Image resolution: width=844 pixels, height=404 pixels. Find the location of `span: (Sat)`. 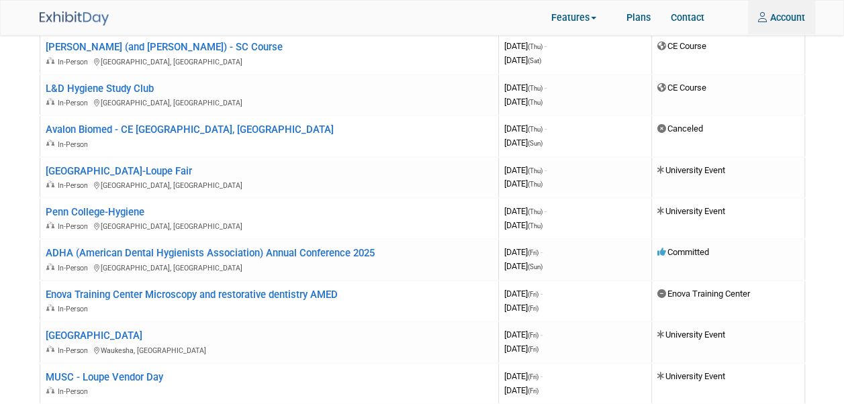

span: (Sat) is located at coordinates (534, 60).